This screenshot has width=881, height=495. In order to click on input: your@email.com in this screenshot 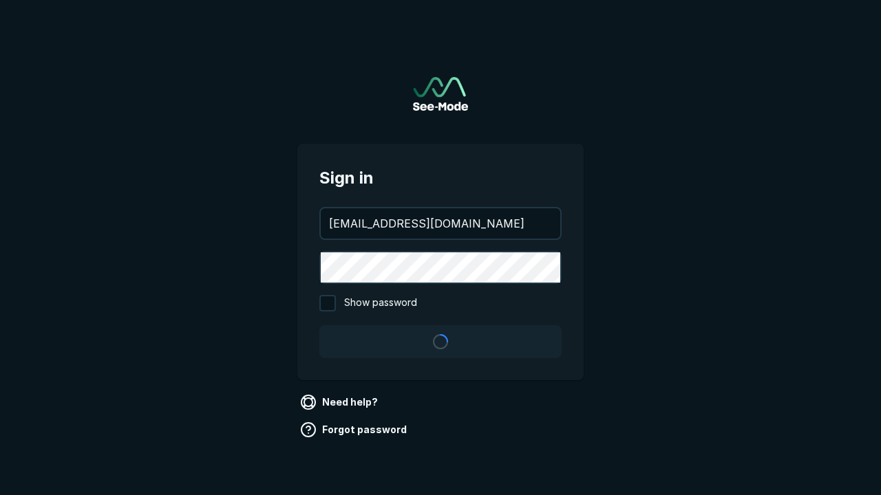, I will do `click(440, 224)`.